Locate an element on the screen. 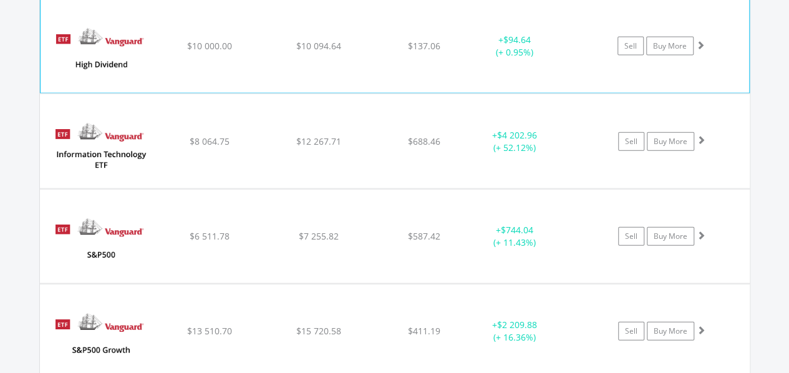  span: $15 720.58 is located at coordinates (319, 330).